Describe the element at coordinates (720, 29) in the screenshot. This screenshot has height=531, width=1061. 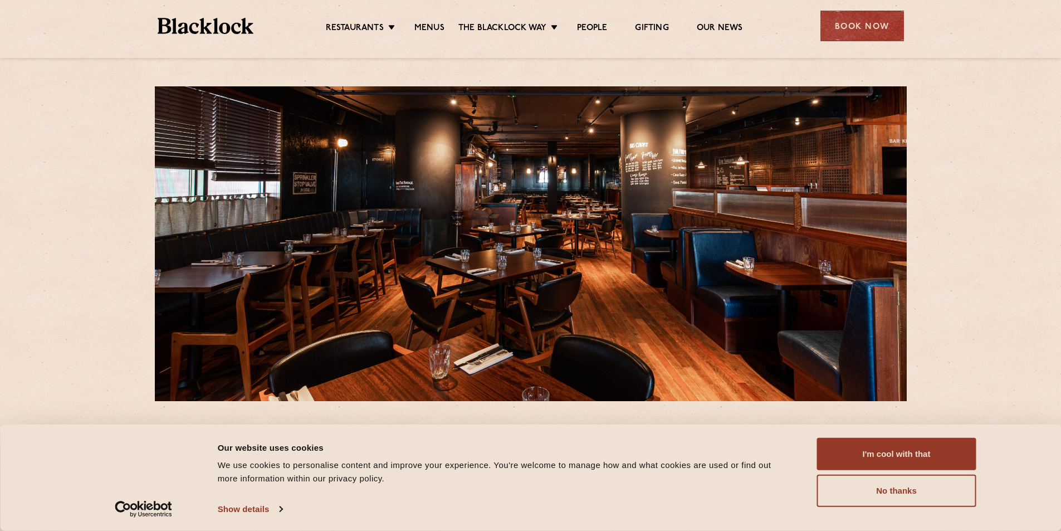
I see `a: Our News` at that location.